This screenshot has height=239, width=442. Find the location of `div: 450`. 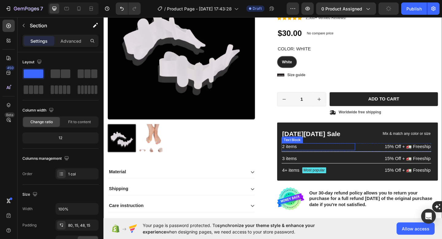

div: 450 is located at coordinates (10, 68).